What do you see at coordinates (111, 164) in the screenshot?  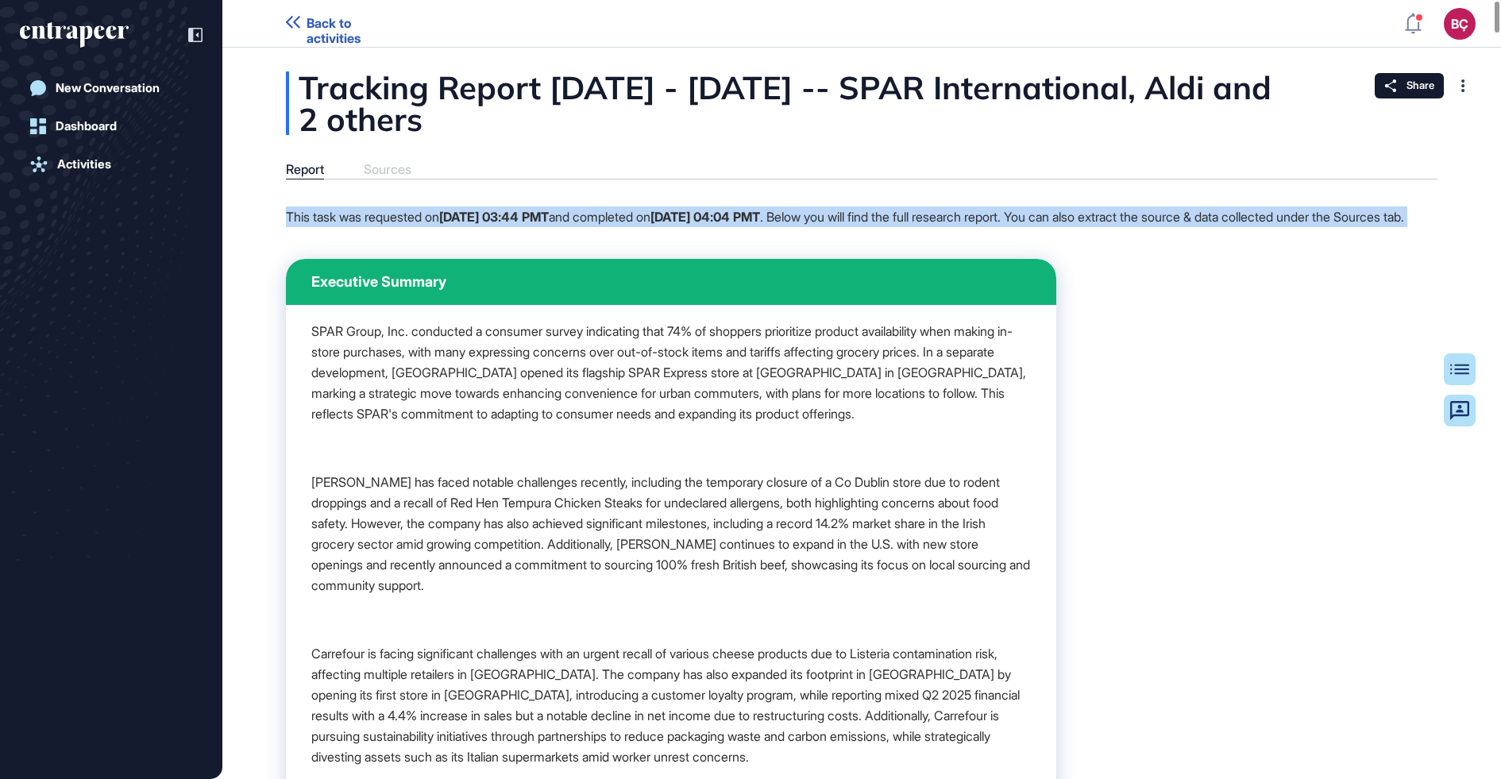 I see `a: Activities` at bounding box center [111, 164].